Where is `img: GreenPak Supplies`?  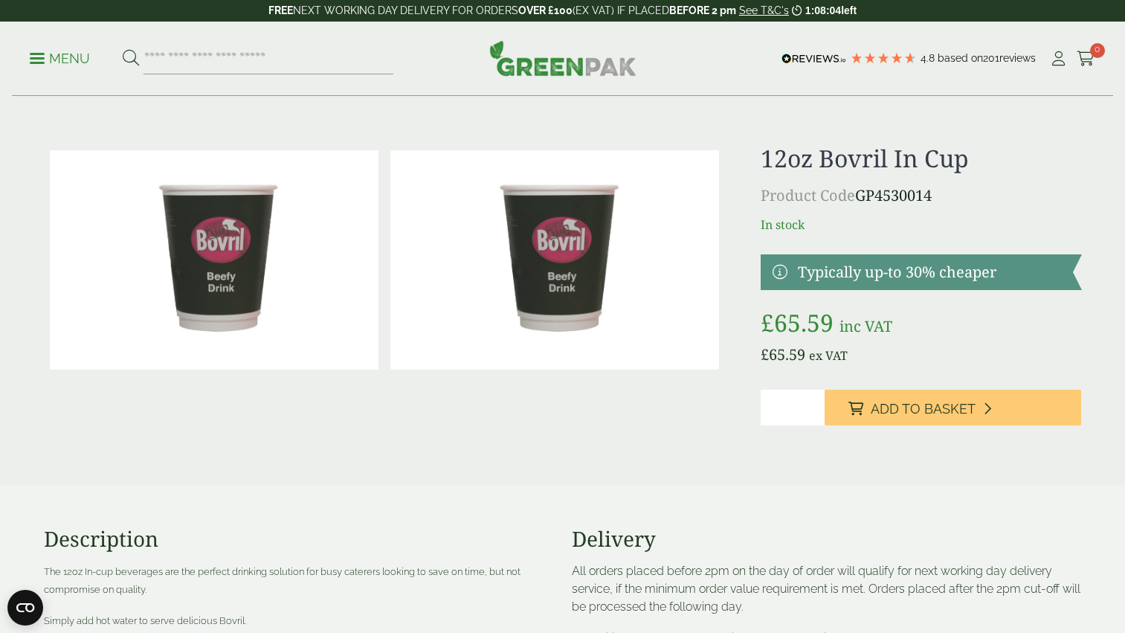
img: GreenPak Supplies is located at coordinates (563, 58).